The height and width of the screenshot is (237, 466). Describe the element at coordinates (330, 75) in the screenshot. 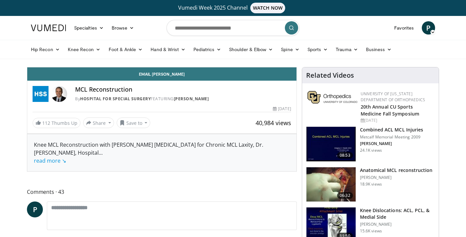

I see `h4: Related Videos` at that location.